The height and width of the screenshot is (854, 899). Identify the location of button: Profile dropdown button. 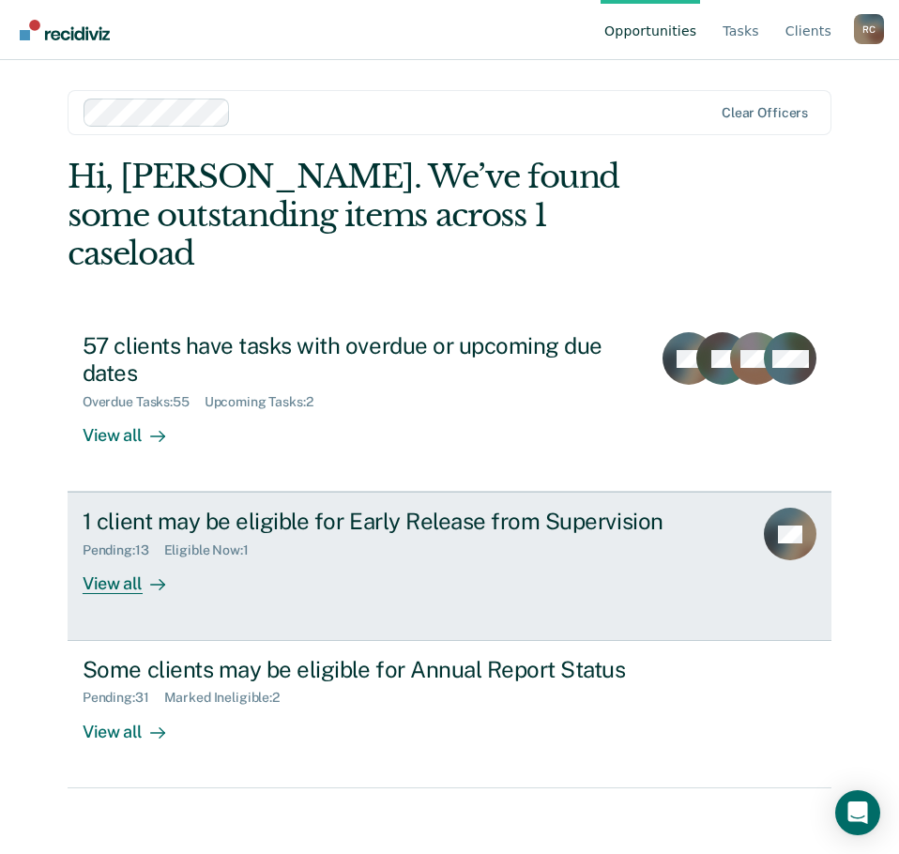
(869, 29).